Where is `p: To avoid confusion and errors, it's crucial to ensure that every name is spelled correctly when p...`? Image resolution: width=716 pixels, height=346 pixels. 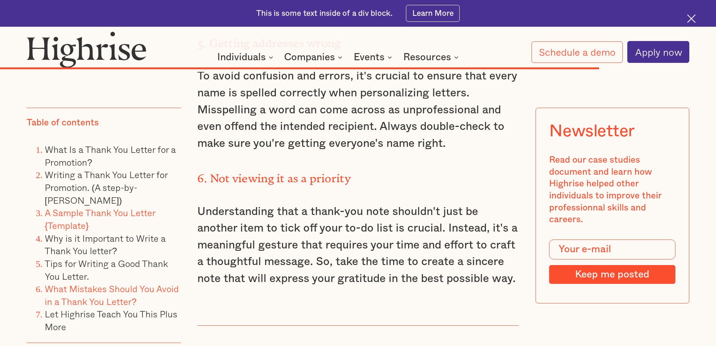
p: To avoid confusion and errors, it's crucial to ensure that every name is spelled correctly when p... is located at coordinates (358, 109).